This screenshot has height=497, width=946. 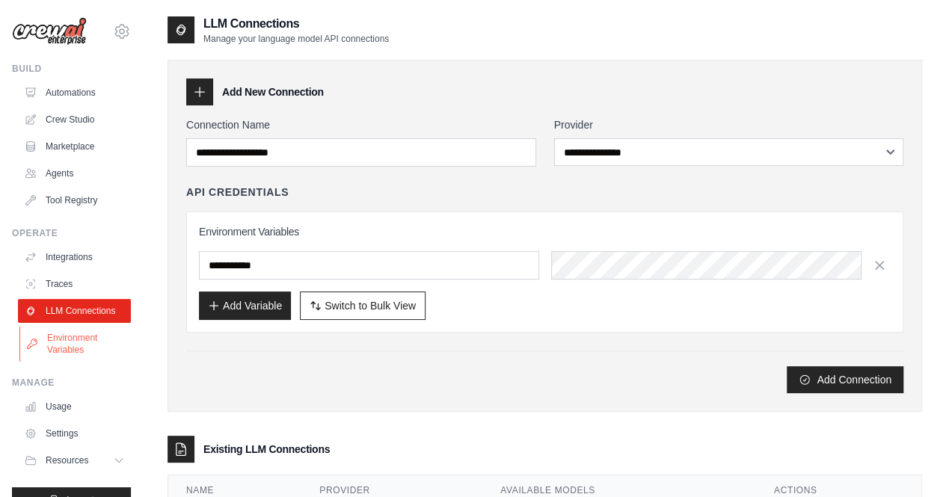 What do you see at coordinates (71, 233) in the screenshot?
I see `div: Operate` at bounding box center [71, 233].